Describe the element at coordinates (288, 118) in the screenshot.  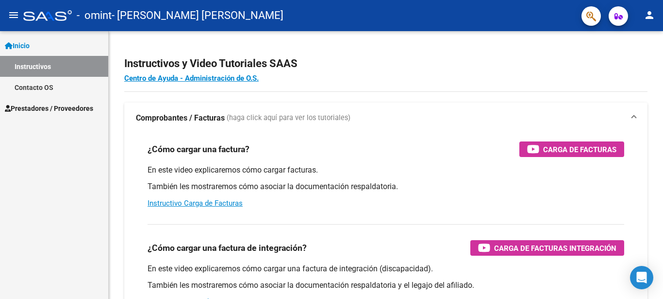
I see `span: (haga click aquí para ver los tutoriales)` at that location.